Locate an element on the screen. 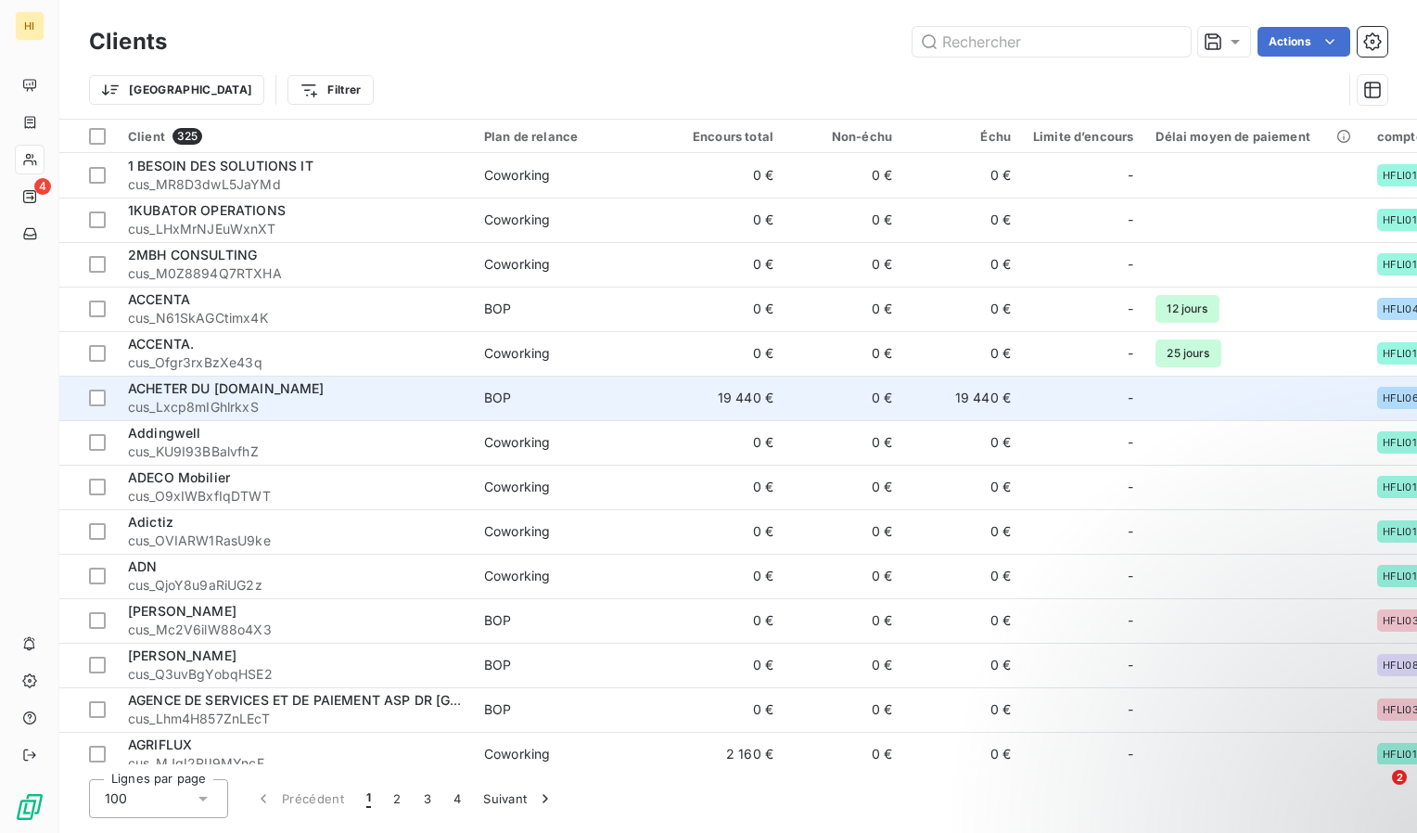 This screenshot has height=833, width=1417. span: 2 is located at coordinates (1399, 777).